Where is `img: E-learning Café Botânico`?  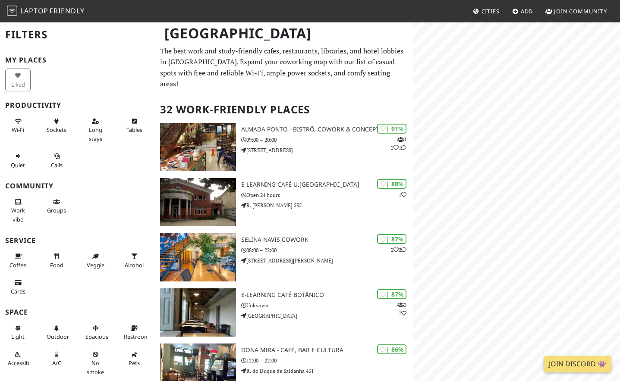 img: E-learning Café Botânico is located at coordinates (198, 313).